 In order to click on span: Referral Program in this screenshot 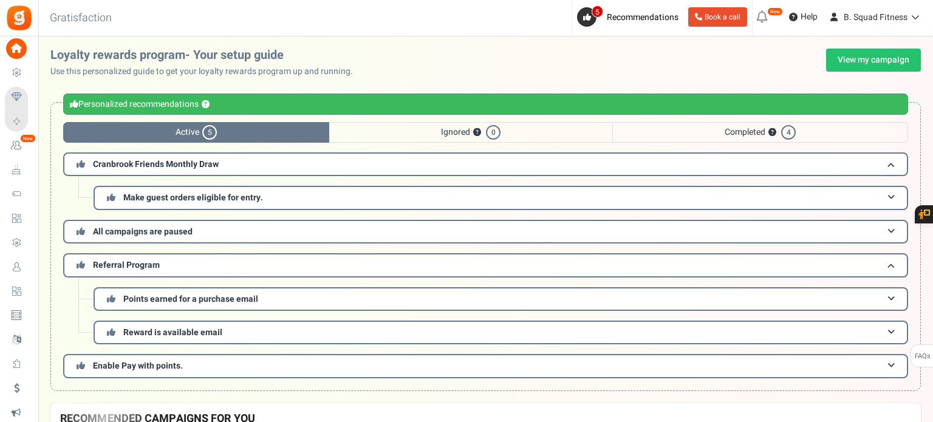, I will do `click(126, 265)`.